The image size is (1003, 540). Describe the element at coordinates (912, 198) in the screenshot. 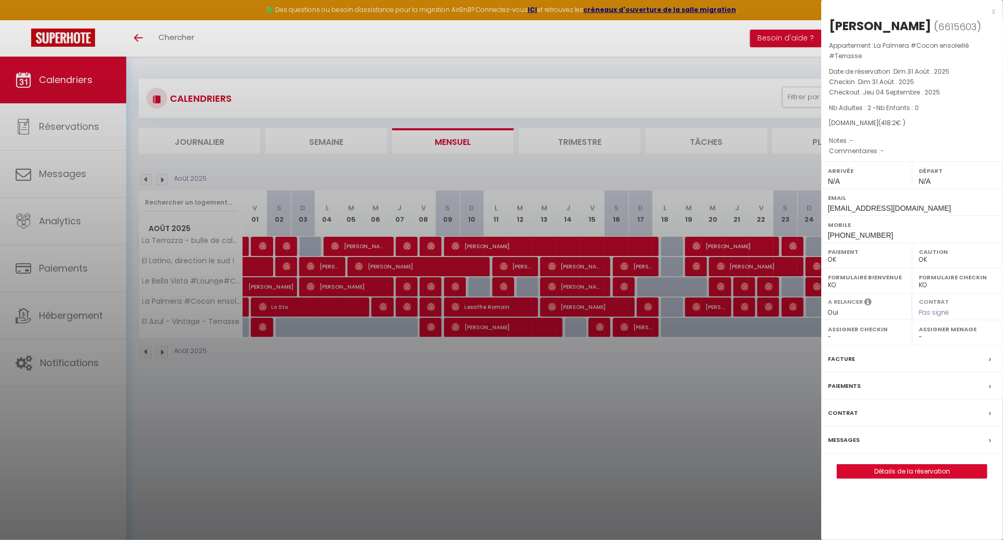

I see `label: Email` at that location.